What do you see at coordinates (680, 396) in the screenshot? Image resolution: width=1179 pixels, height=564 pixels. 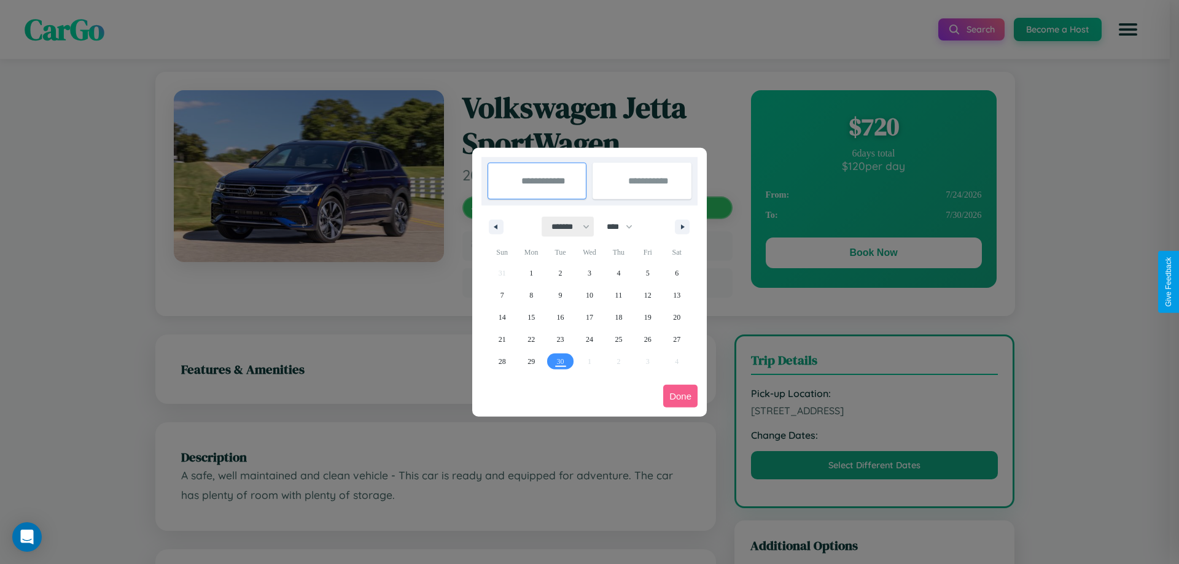 I see `button: Done` at bounding box center [680, 396].